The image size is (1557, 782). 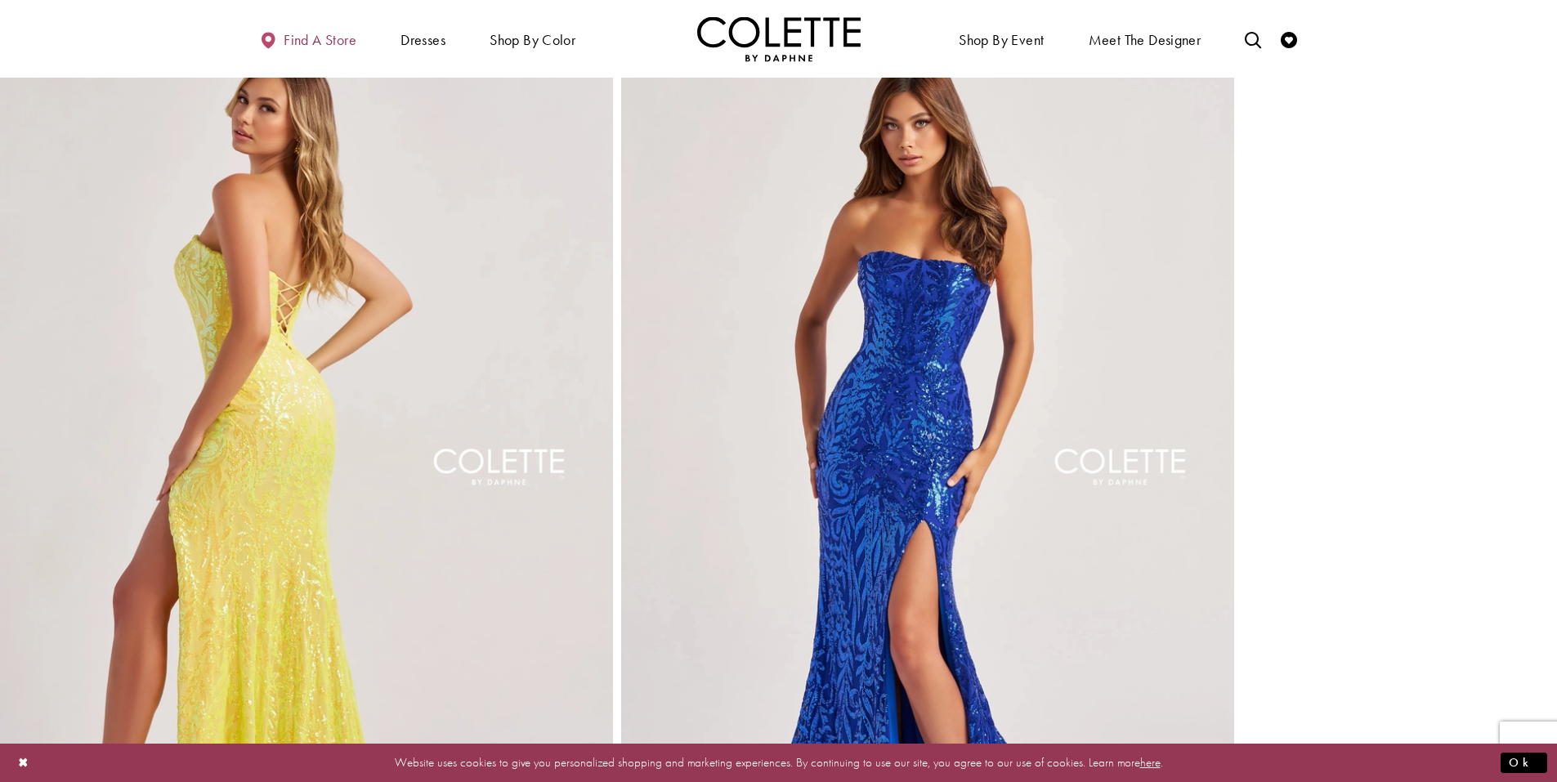 What do you see at coordinates (779, 38) in the screenshot?
I see `img: Colette by Daphne` at bounding box center [779, 38].